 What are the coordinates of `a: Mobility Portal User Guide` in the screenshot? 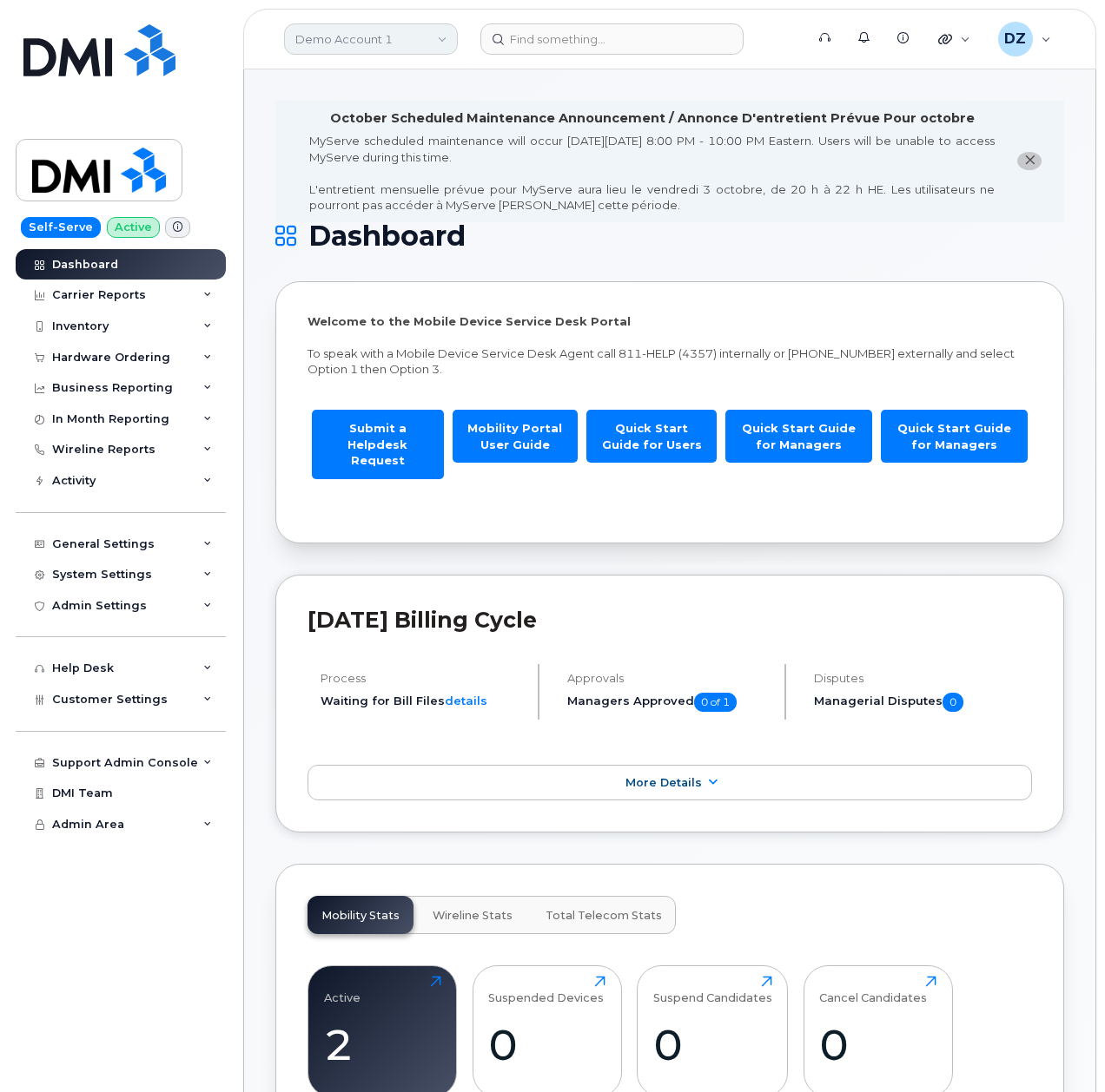 It's located at (515, 436).